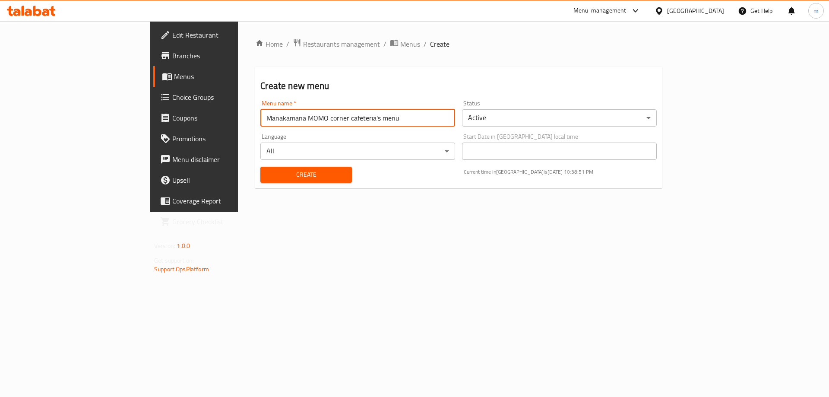 Image resolution: width=829 pixels, height=397 pixels. Describe the element at coordinates (165, 246) in the screenshot. I see `span: Version:` at that location.